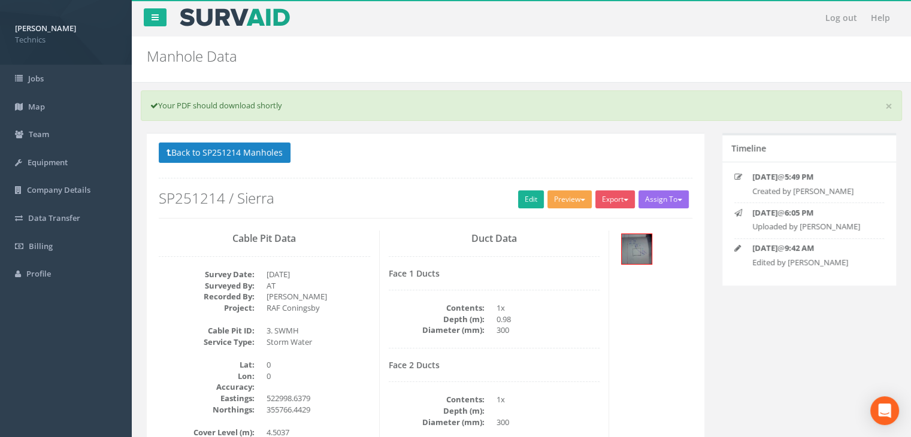  Describe the element at coordinates (38, 274) in the screenshot. I see `span: Profile` at that location.